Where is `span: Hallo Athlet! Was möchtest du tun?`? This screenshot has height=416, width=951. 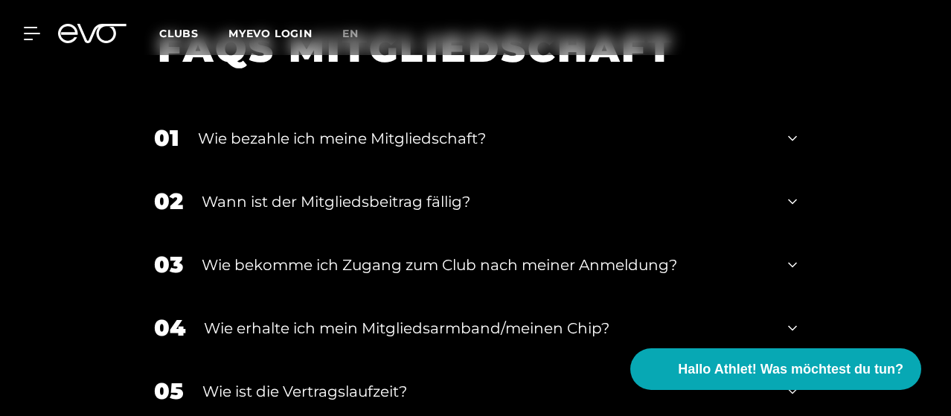
span: Hallo Athlet! Was möchtest du tun? is located at coordinates (790, 369).